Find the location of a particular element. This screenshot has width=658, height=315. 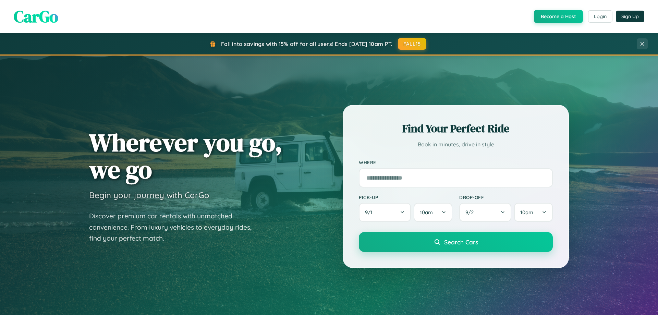

label: Where is located at coordinates (456, 163).